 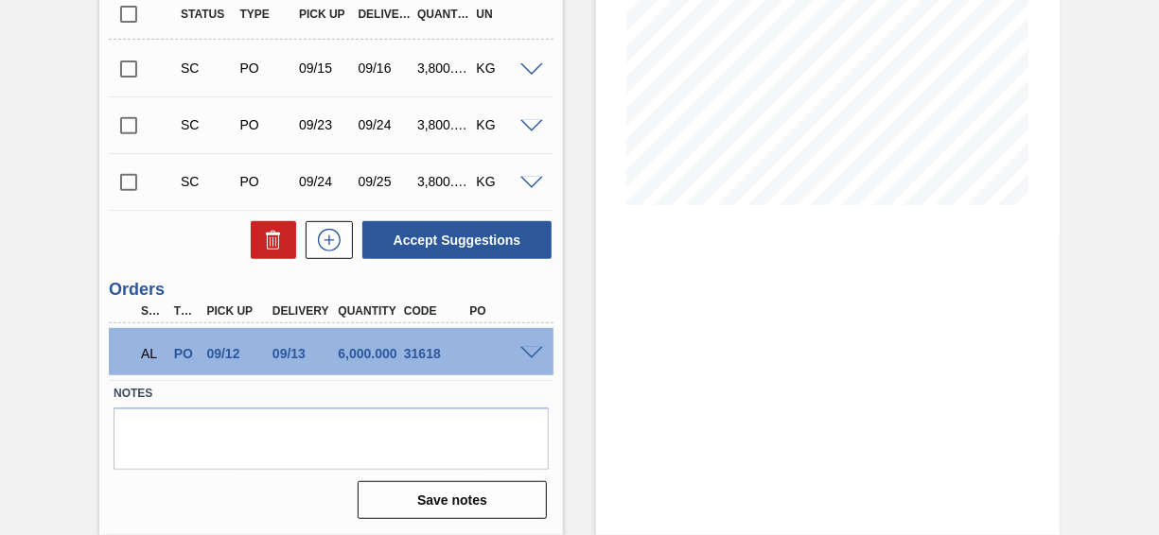 I want to click on div: Delete Suggestions, so click(x=269, y=240).